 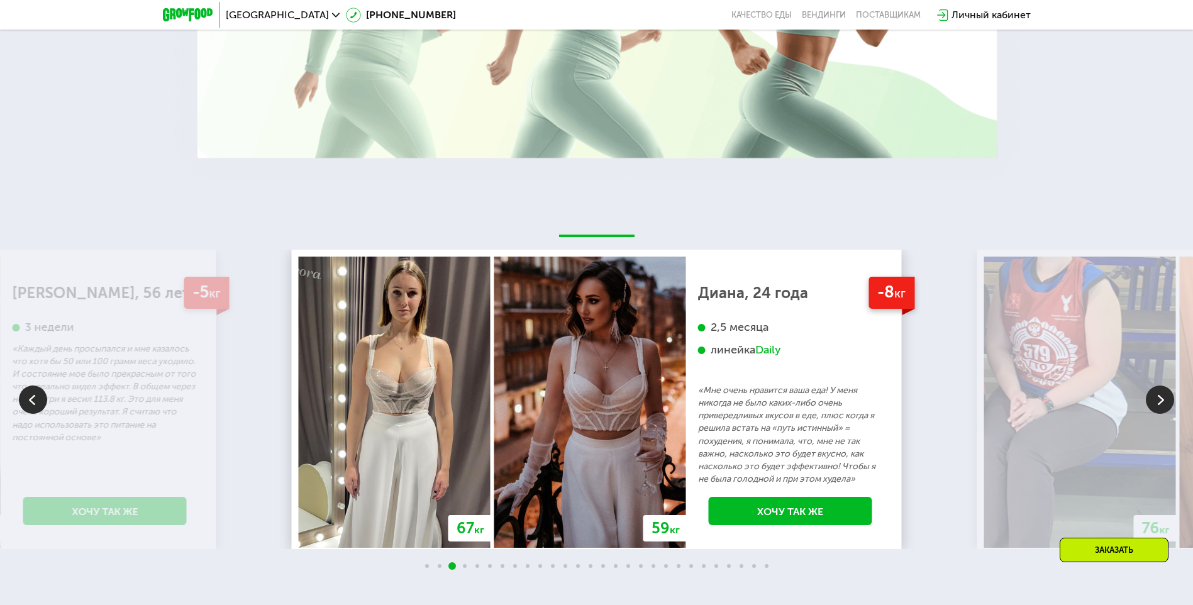 I want to click on div: Daily, so click(x=768, y=350).